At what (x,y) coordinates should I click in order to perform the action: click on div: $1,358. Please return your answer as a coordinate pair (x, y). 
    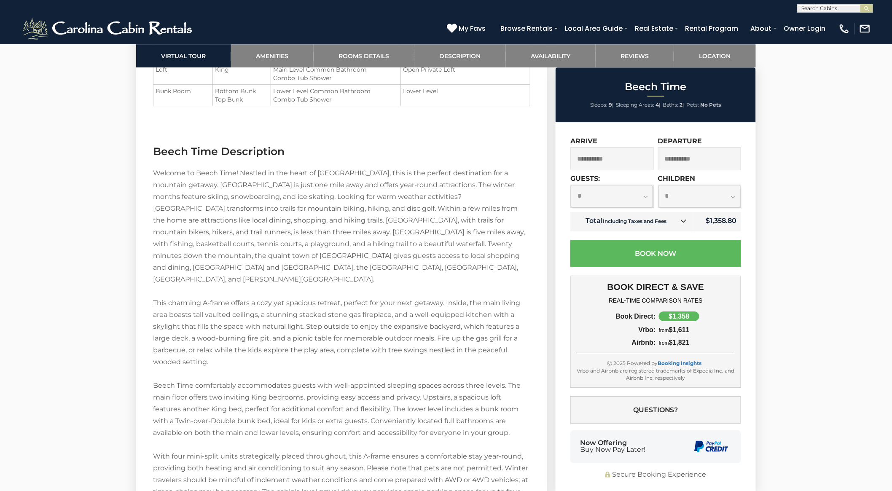
    Looking at the image, I should click on (679, 316).